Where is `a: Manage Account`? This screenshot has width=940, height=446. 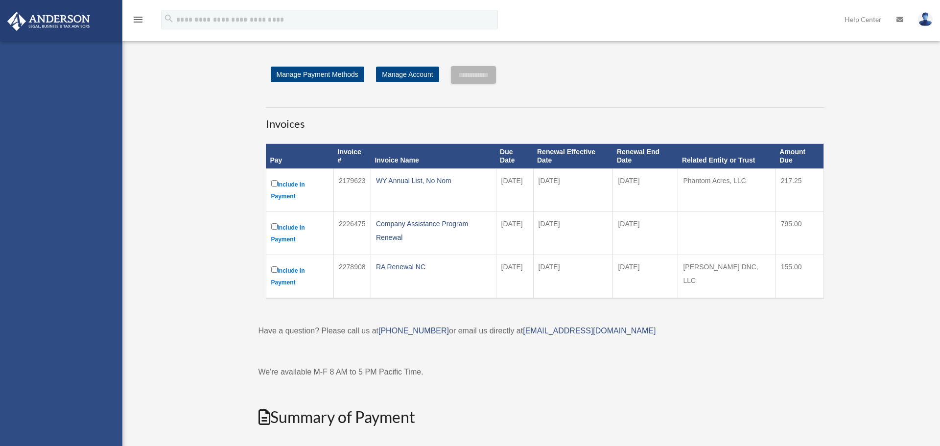 a: Manage Account is located at coordinates (407, 74).